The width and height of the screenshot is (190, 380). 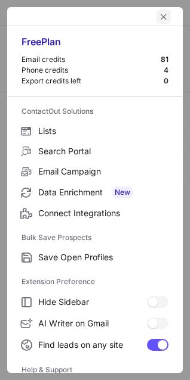 I want to click on span: Lists, so click(x=103, y=131).